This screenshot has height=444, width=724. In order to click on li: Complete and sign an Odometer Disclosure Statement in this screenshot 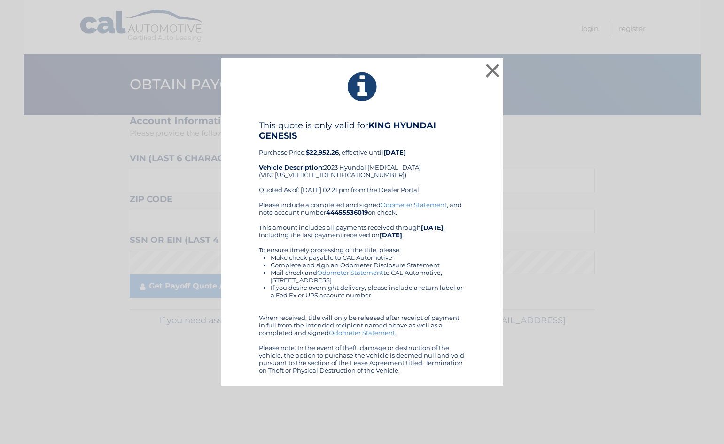, I will do `click(368, 265)`.